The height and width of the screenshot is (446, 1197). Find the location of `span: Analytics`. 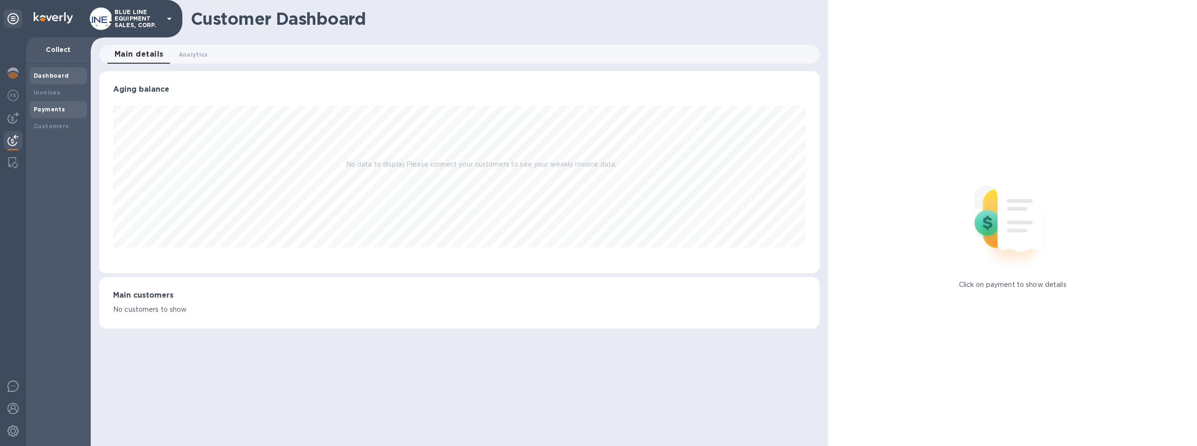

span: Analytics is located at coordinates (193, 54).